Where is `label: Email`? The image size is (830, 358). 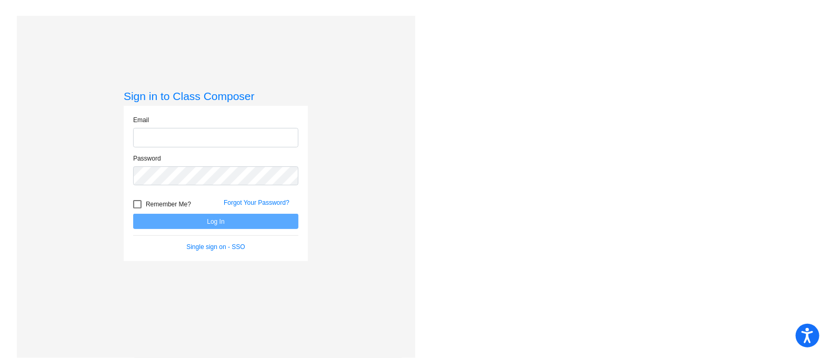
label: Email is located at coordinates (141, 120).